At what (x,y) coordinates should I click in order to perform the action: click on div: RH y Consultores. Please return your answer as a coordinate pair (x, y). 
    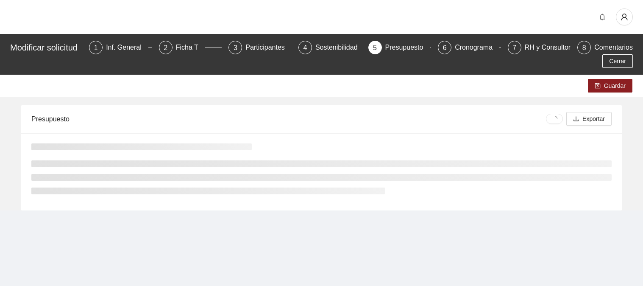
    Looking at the image, I should click on (554, 47).